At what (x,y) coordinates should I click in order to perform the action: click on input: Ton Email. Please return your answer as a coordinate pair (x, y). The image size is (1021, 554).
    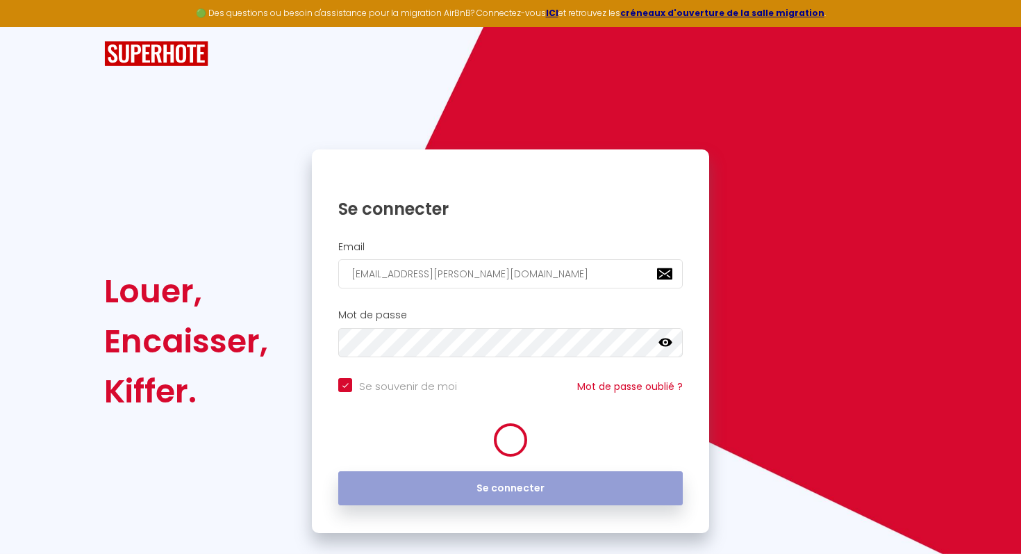
    Looking at the image, I should click on (511, 274).